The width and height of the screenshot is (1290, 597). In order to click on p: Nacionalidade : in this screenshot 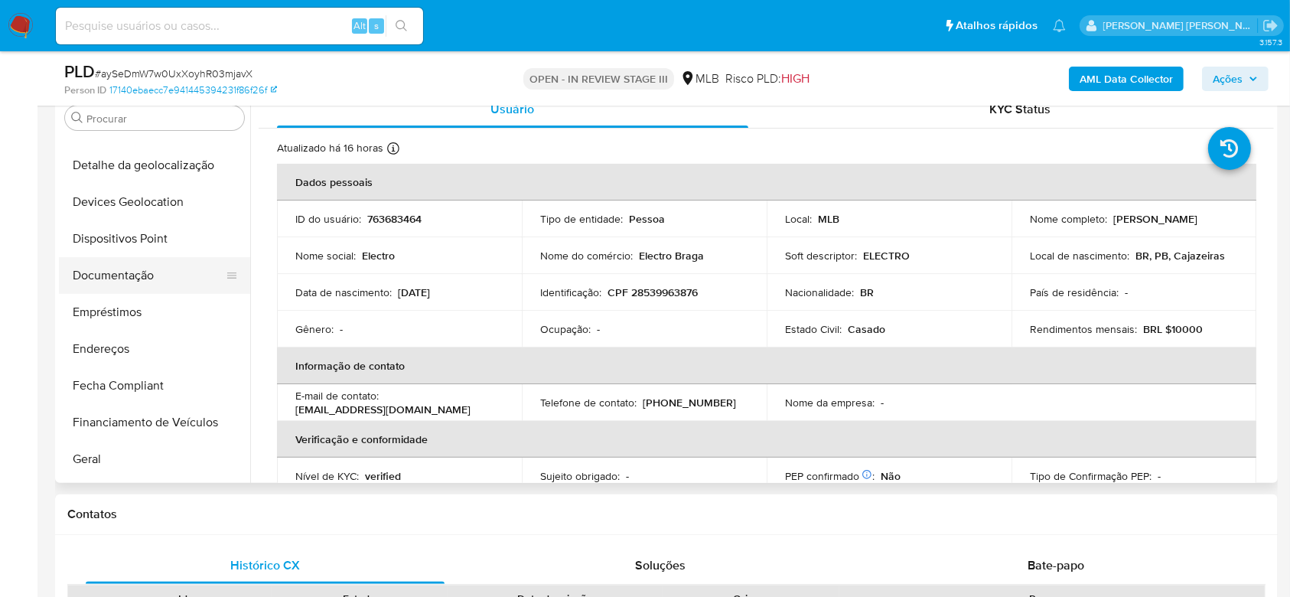, I will do `click(819, 292)`.